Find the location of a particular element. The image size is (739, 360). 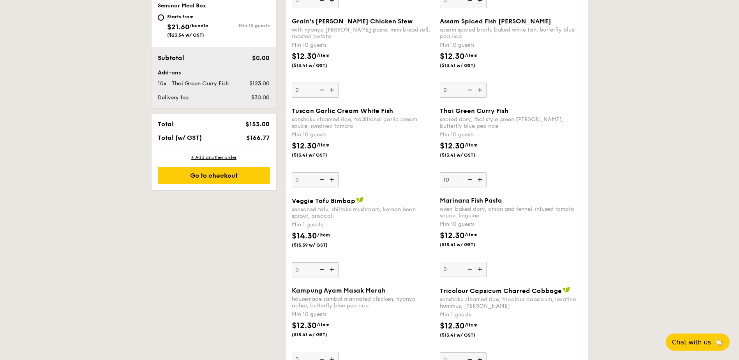

span: Tuscan Garlic Cream White Fish is located at coordinates (342, 111).